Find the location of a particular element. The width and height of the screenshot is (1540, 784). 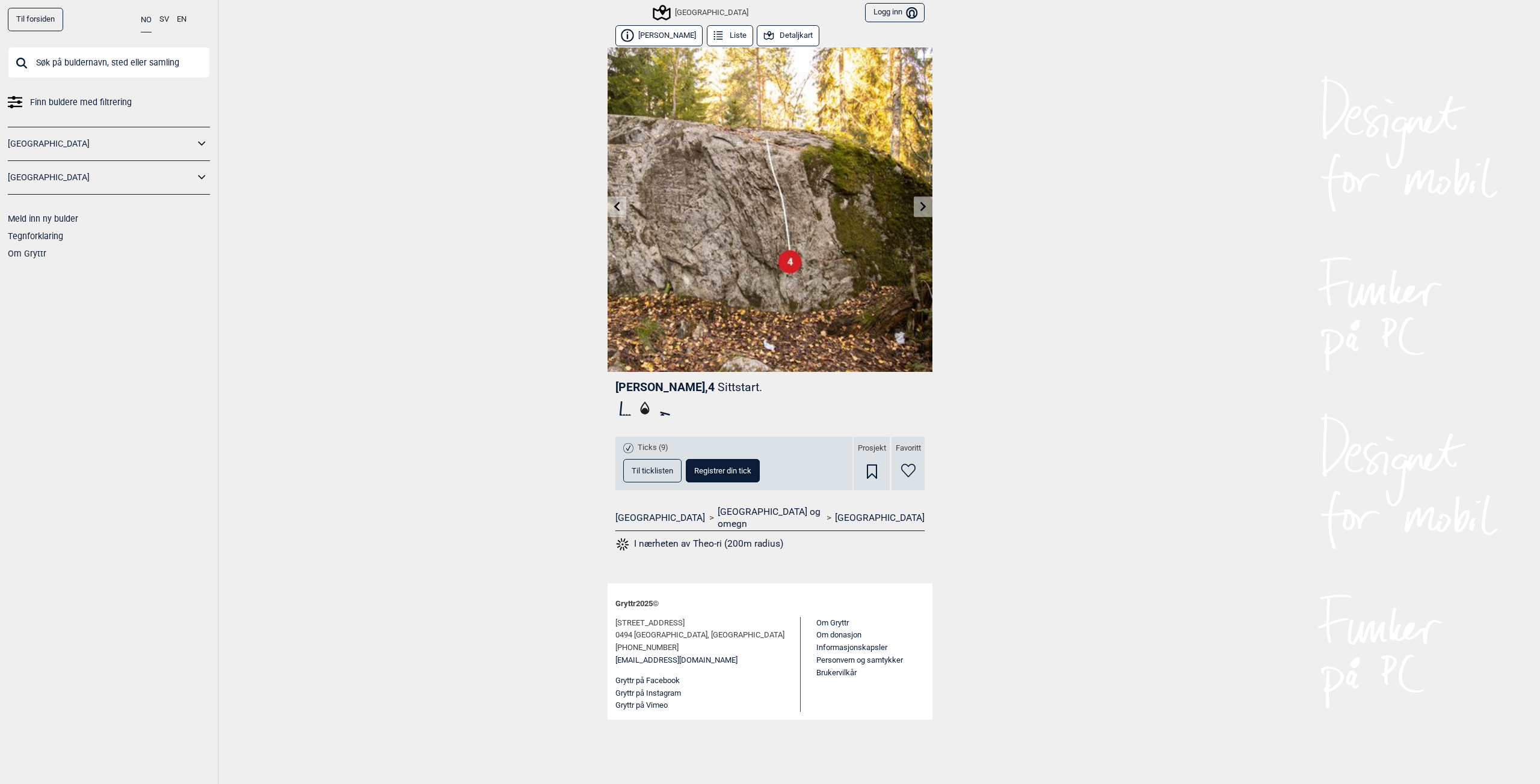

button: I nærheten av Theo-ri (200m radius) is located at coordinates (699, 545).